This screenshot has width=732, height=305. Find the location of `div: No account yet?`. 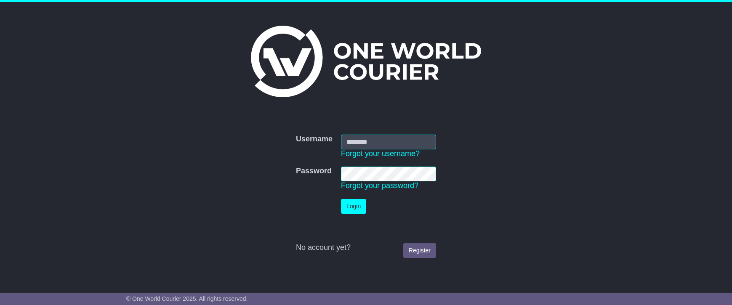

div: No account yet? is located at coordinates (366, 248).